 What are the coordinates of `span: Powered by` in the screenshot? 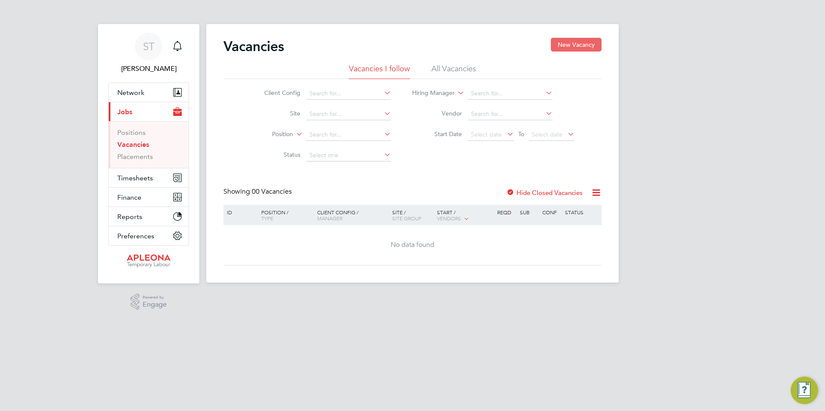 It's located at (155, 297).